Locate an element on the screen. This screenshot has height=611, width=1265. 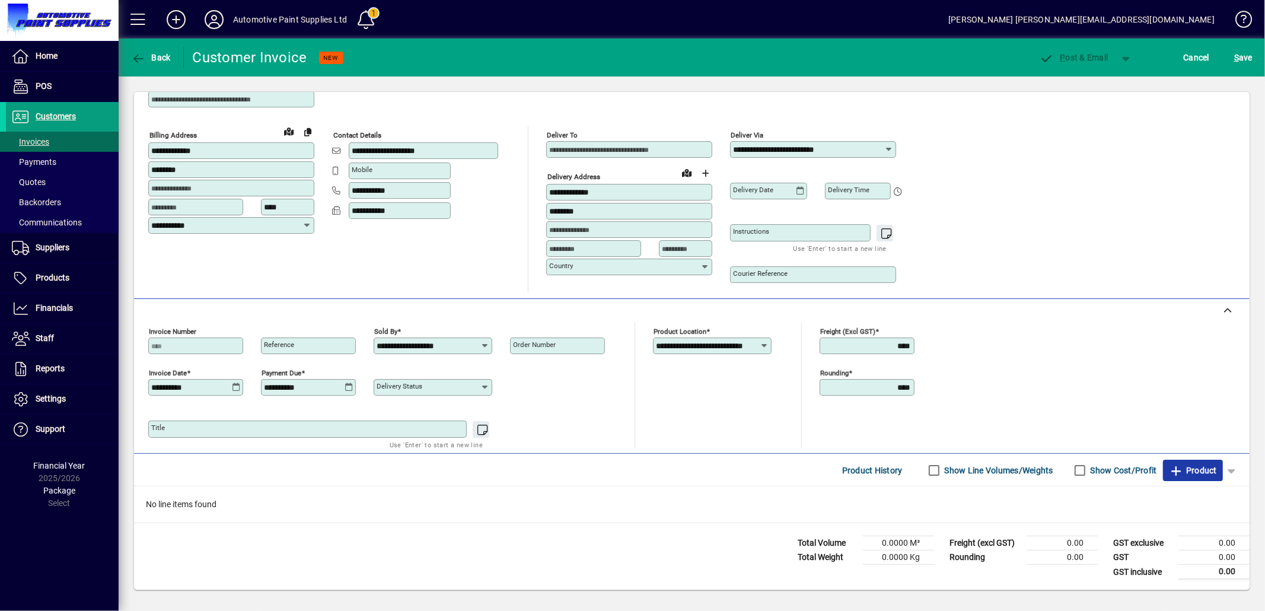
span: Financial Year is located at coordinates (59, 466).